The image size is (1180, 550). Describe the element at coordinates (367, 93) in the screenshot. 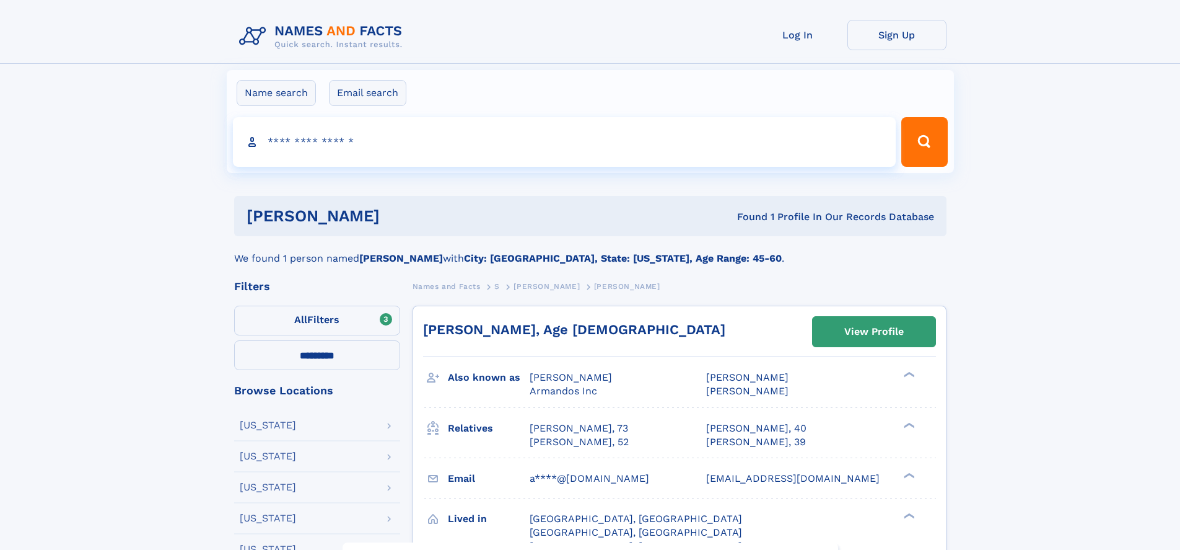

I see `label: Email search` at that location.